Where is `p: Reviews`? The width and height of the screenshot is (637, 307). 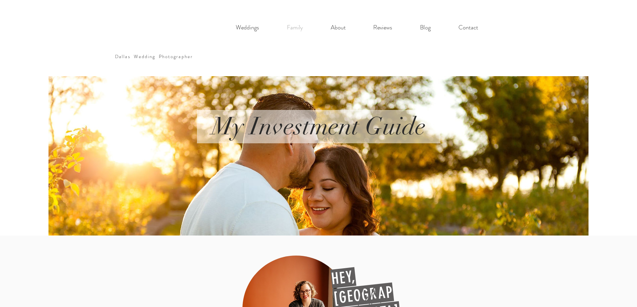
p: Reviews is located at coordinates (382, 27).